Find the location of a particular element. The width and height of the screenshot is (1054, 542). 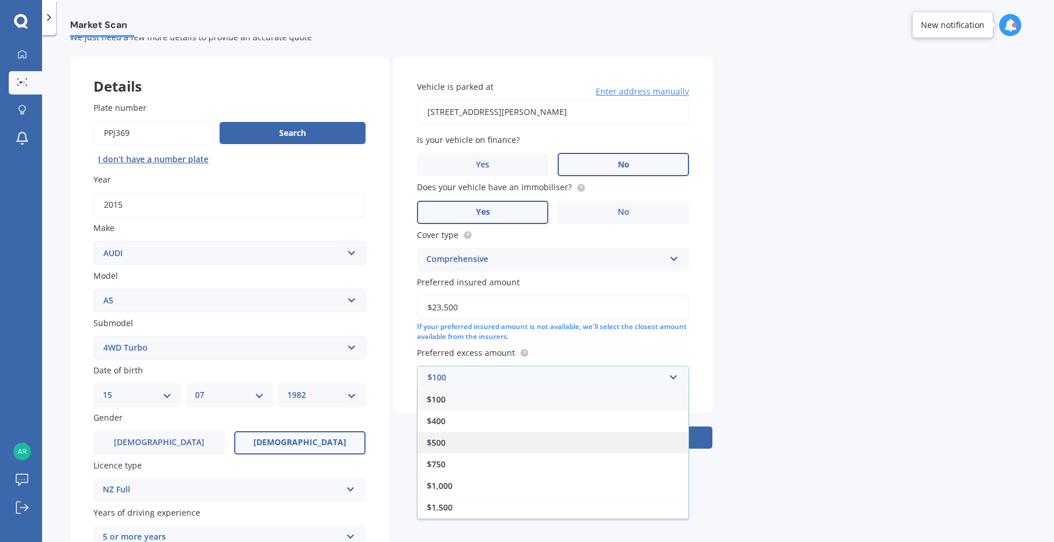

span: Vehicle is parked at is located at coordinates (455, 86).